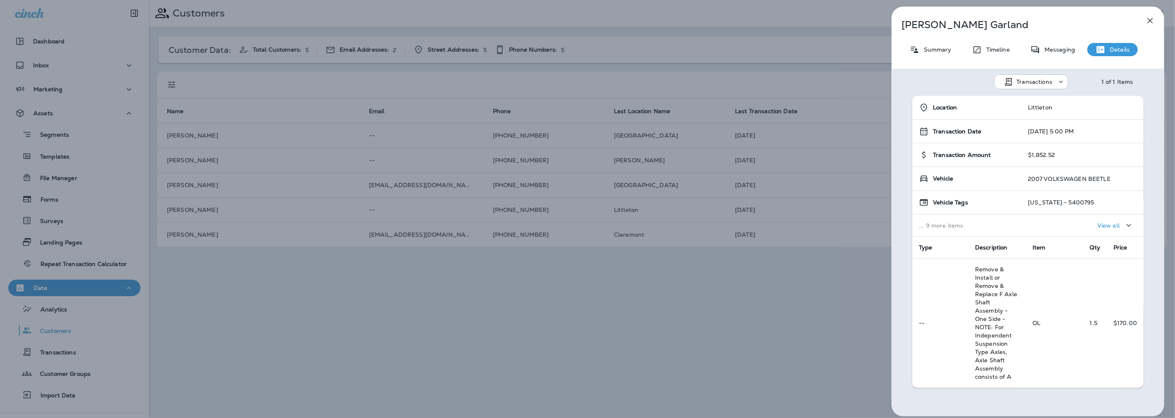 Image resolution: width=1175 pixels, height=418 pixels. I want to click on p: ... 9 more items, so click(967, 226).